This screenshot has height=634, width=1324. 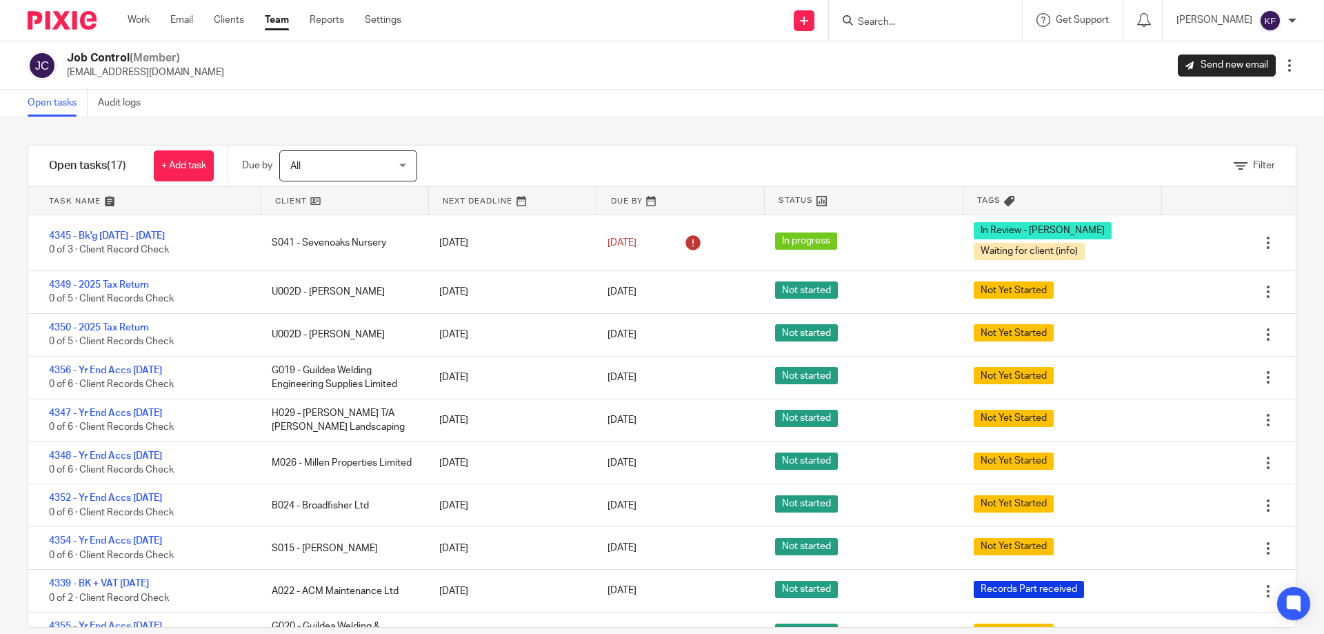 I want to click on span: Get Support, so click(x=1082, y=20).